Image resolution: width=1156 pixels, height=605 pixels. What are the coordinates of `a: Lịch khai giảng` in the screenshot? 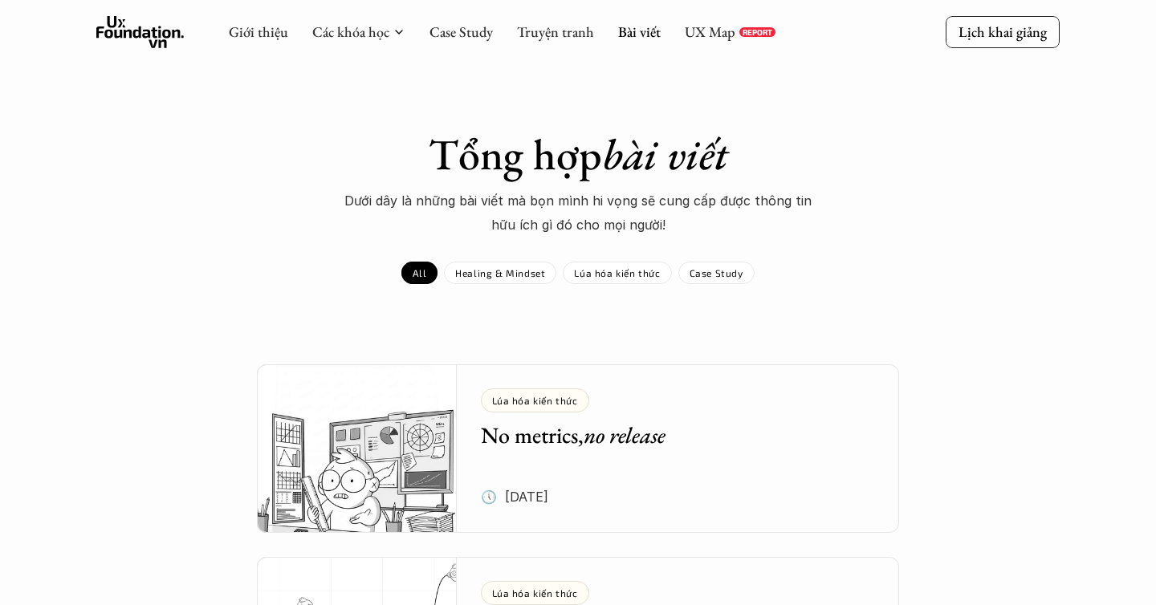 It's located at (1002, 31).